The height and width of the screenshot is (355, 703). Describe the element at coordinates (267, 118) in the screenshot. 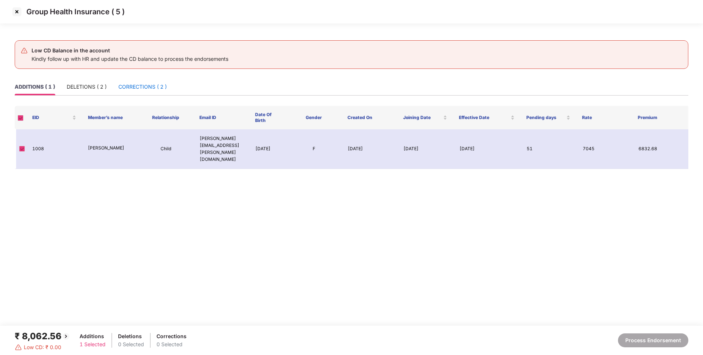

I see `th: Date Of Birth` at that location.